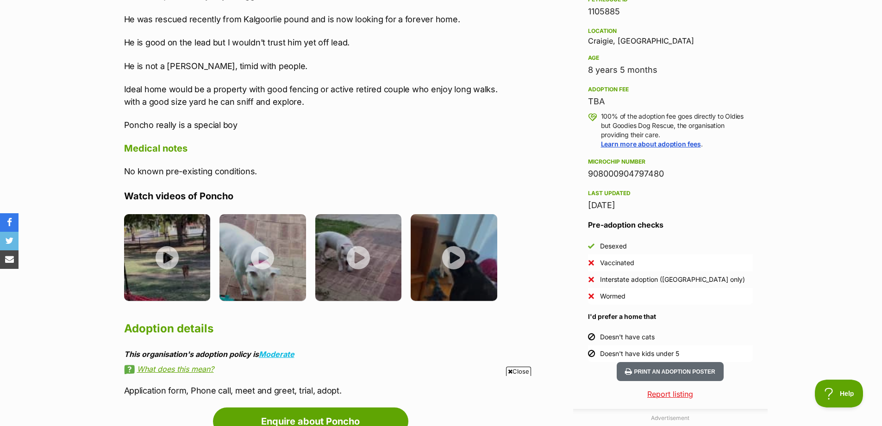 This screenshot has width=882, height=426. I want to click on div: Doesn't have cats, so click(628, 337).